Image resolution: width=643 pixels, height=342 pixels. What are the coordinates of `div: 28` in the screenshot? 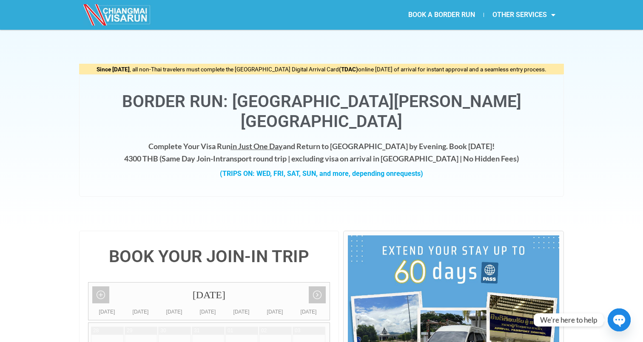 It's located at (96, 331).